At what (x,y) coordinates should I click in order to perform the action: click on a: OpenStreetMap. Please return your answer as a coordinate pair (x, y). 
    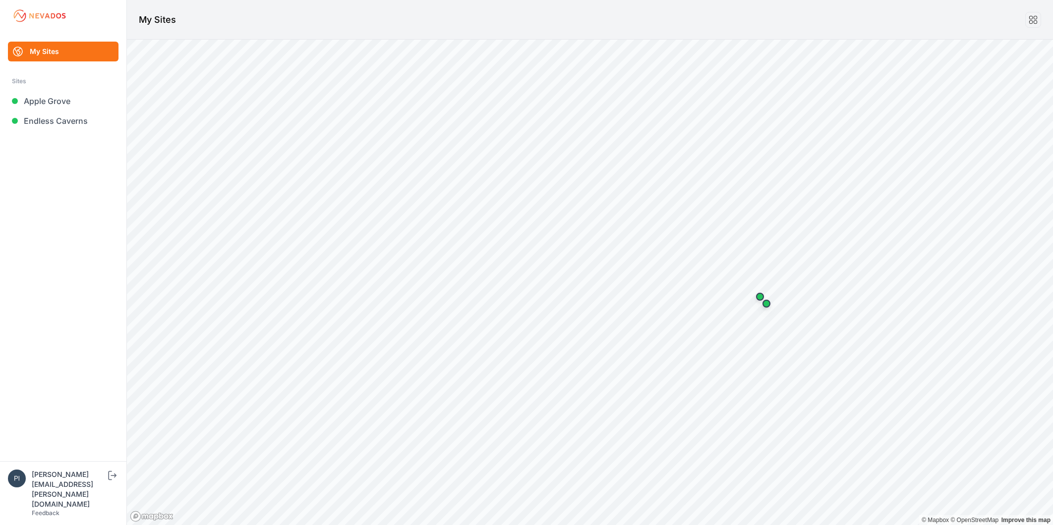
    Looking at the image, I should click on (974, 520).